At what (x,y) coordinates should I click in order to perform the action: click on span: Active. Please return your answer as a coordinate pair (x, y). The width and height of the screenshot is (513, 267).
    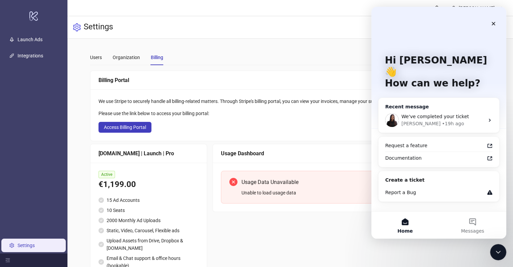
    Looking at the image, I should click on (107, 174).